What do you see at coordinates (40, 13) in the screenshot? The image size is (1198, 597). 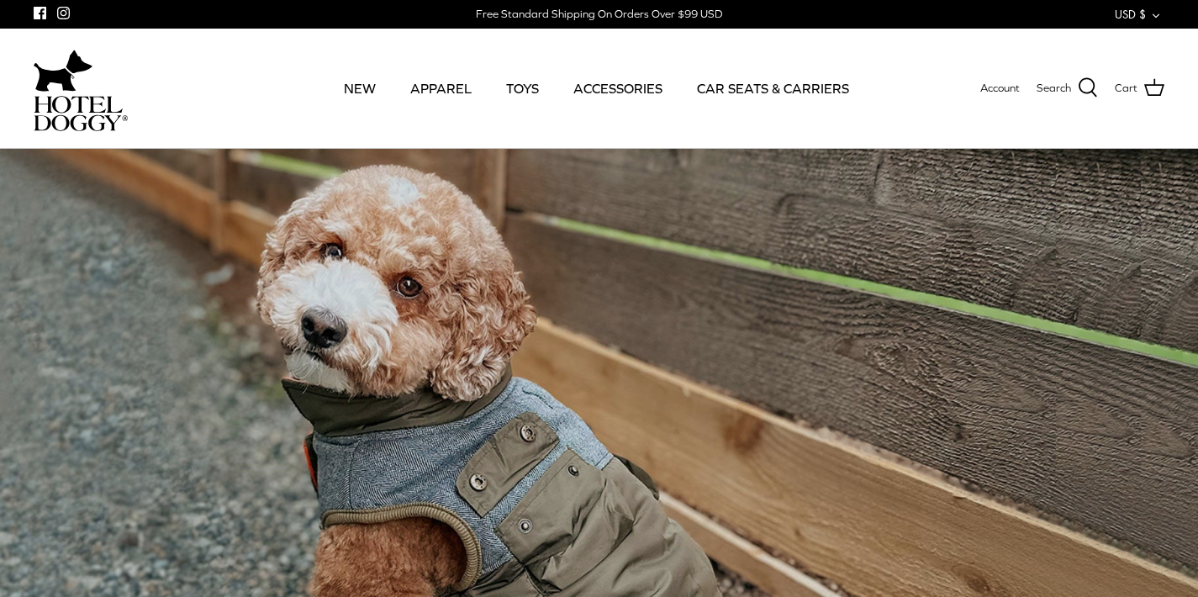 I see `a: Facebook` at bounding box center [40, 13].